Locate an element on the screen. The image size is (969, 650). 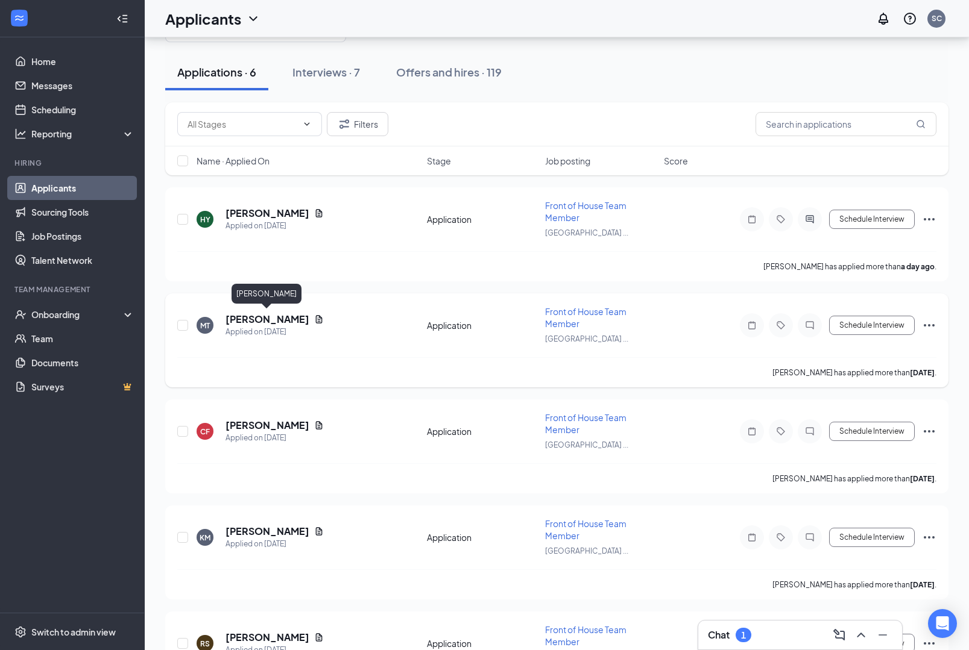
svg: ChevronUp is located at coordinates (861, 635).